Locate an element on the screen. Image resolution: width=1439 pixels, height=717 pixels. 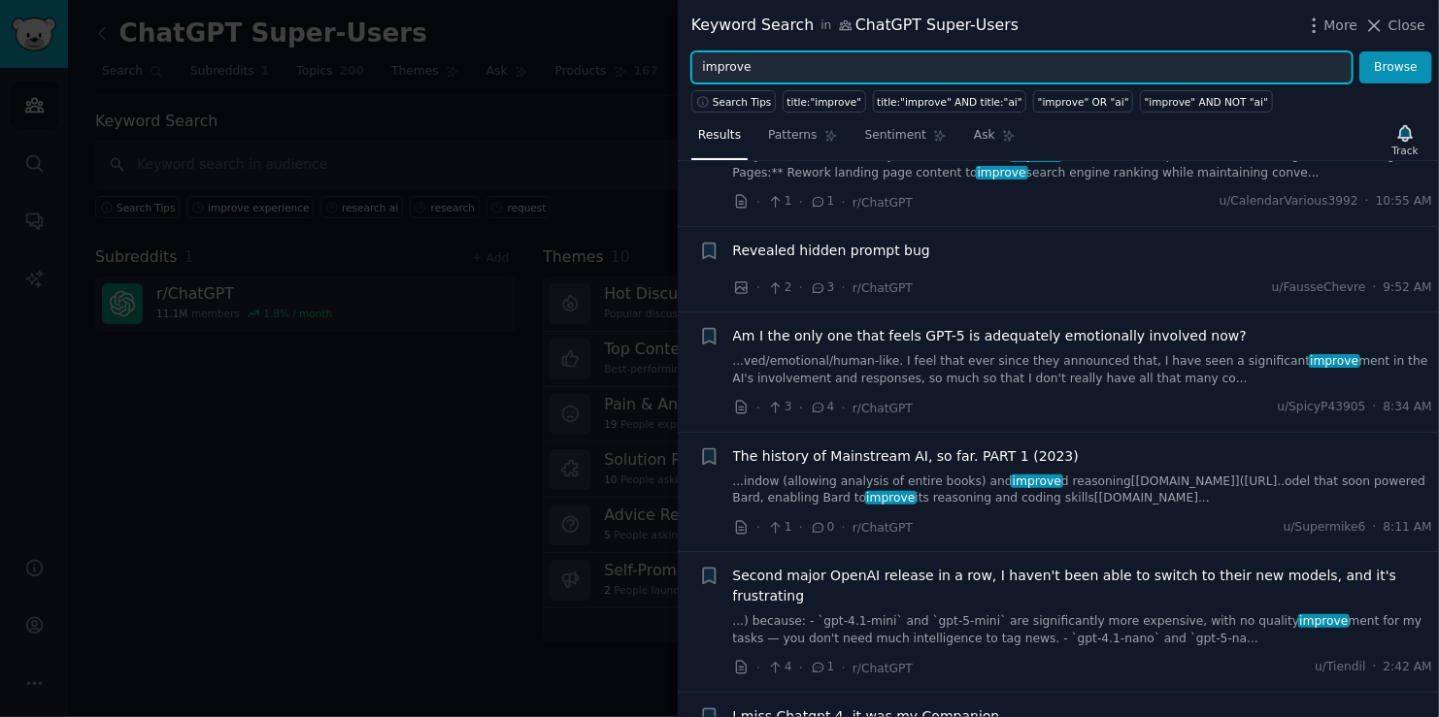
span: u/Tiendil is located at coordinates (1340, 668).